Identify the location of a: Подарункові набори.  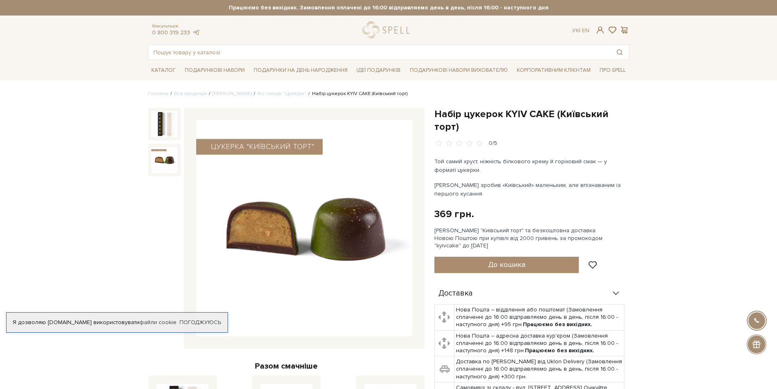
(214, 70).